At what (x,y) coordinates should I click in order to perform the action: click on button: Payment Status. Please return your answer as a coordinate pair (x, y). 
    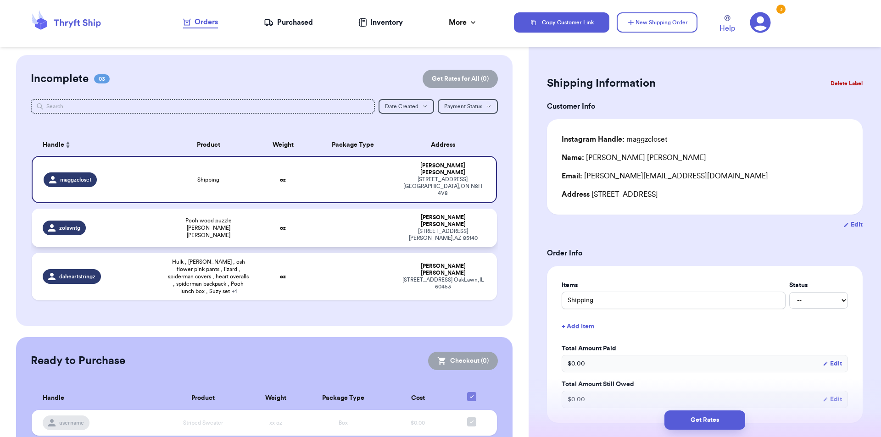
    Looking at the image, I should click on (468, 106).